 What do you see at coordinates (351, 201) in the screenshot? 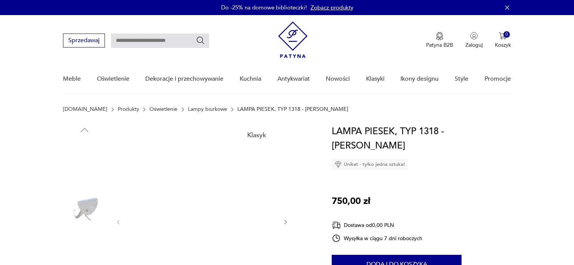
I see `p: 750,00 zł` at bounding box center [351, 201].